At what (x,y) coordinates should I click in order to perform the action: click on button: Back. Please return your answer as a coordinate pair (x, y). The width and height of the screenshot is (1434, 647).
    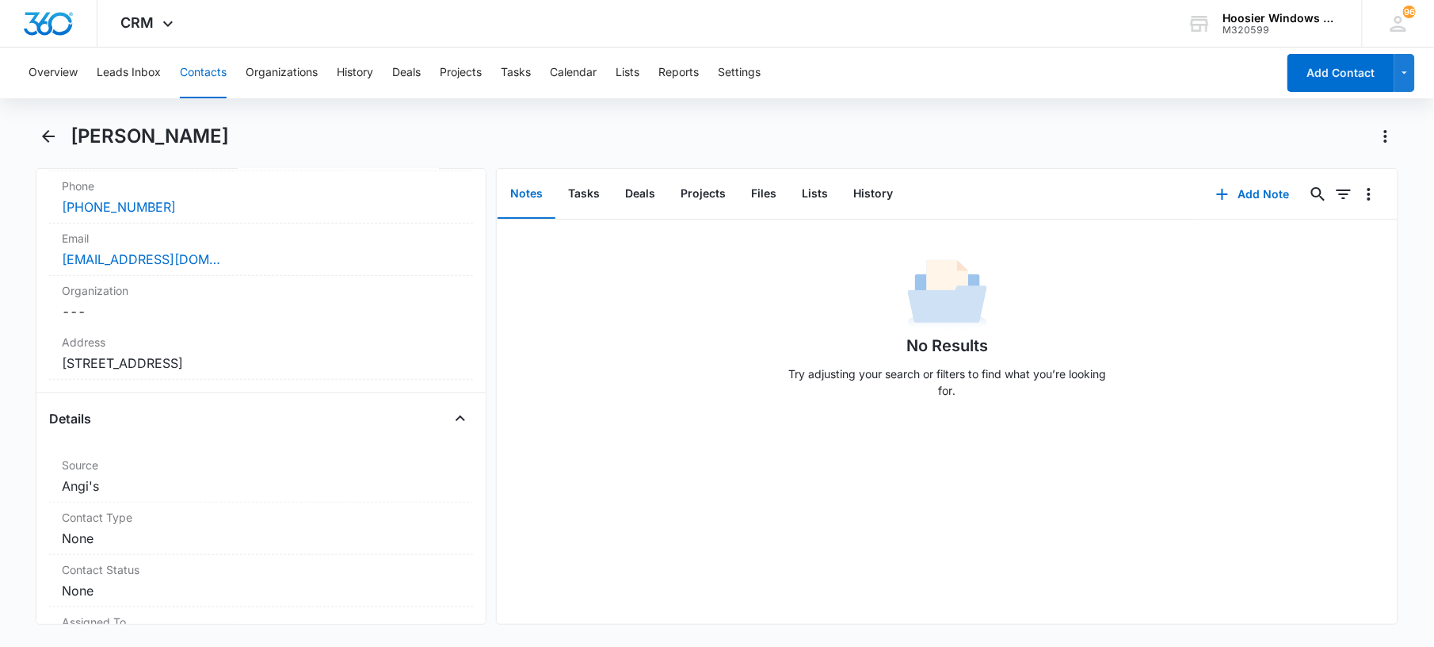
    Looking at the image, I should click on (48, 136).